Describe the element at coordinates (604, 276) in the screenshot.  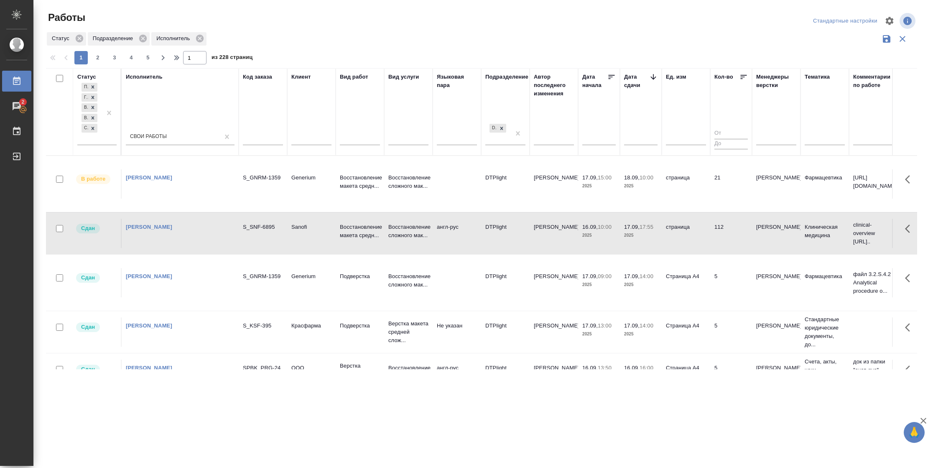
I see `p: 09:00` at that location.